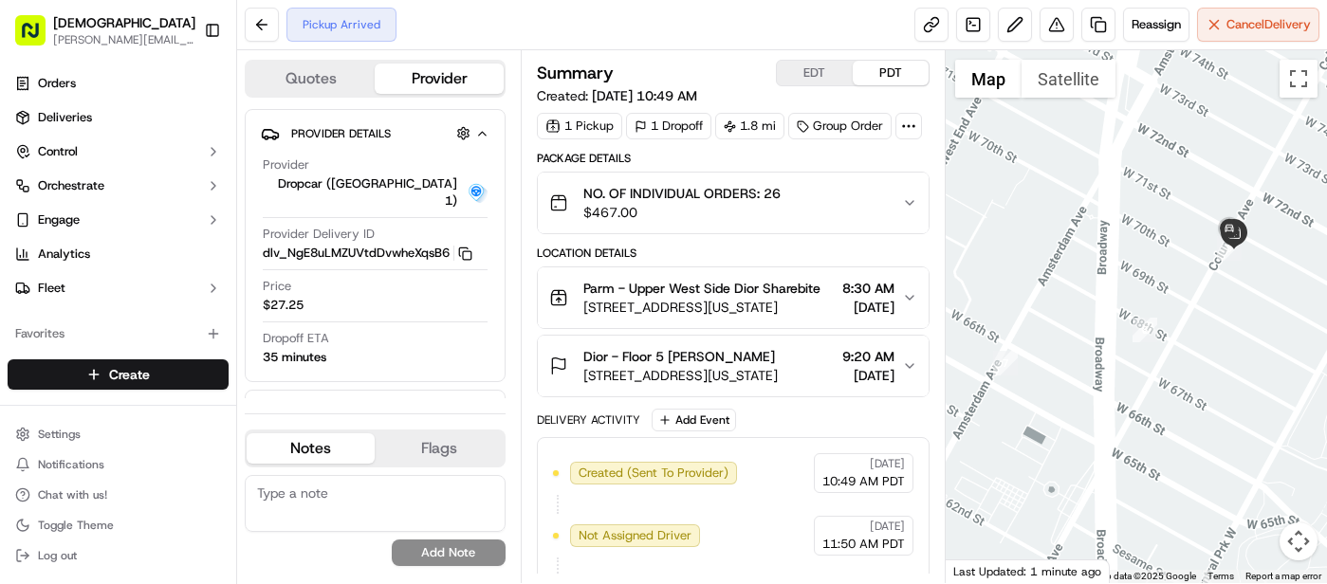 The image size is (1327, 584). Describe the element at coordinates (286, 165) in the screenshot. I see `span: Provider` at that location.